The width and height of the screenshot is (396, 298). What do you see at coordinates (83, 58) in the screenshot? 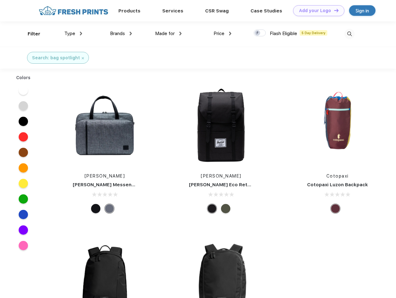
I see `img: filter_cancel.svg` at bounding box center [83, 58].